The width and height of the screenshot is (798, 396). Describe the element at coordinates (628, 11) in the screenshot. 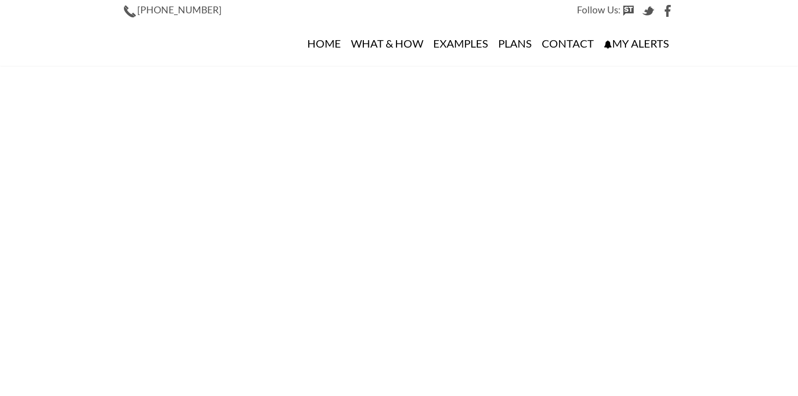

I see `img: StockTwits` at that location.